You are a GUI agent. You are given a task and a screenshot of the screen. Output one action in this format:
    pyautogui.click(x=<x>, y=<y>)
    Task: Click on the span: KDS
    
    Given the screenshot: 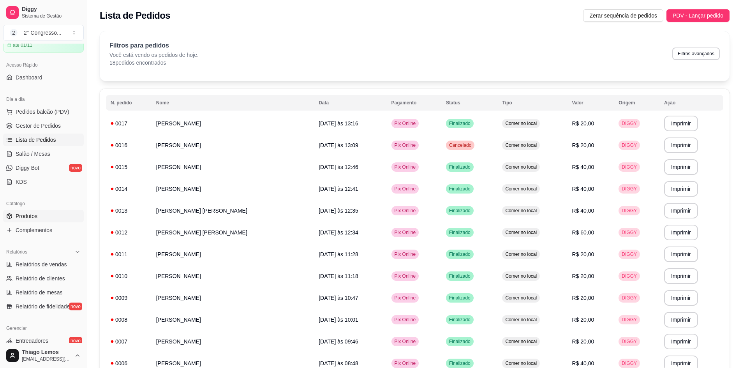 What is the action you would take?
    pyautogui.click(x=21, y=182)
    